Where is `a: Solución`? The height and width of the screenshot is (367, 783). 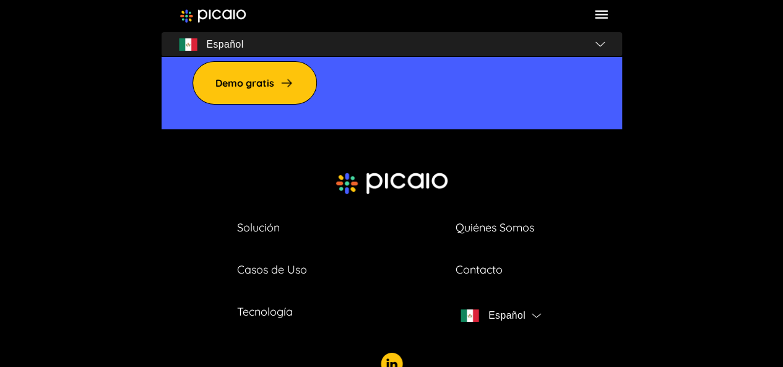
a: Solución is located at coordinates (258, 228).